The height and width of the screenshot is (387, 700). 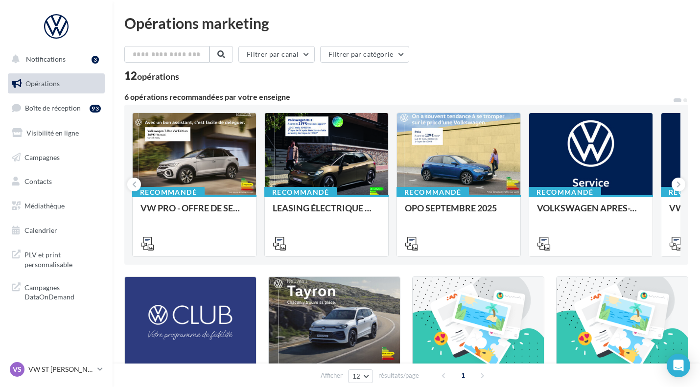 What do you see at coordinates (45, 206) in the screenshot?
I see `span: Médiathèque` at bounding box center [45, 206].